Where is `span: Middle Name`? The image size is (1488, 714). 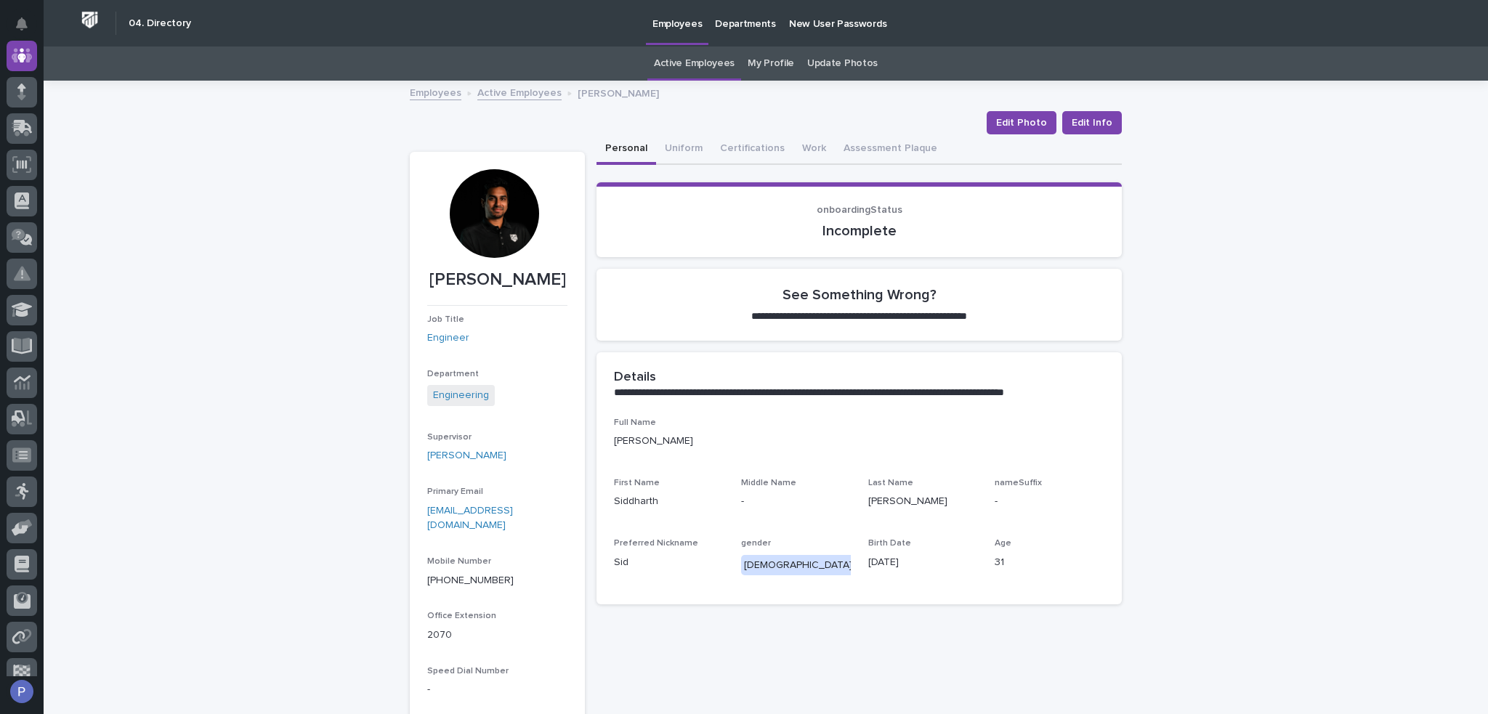 span: Middle Name is located at coordinates (769, 483).